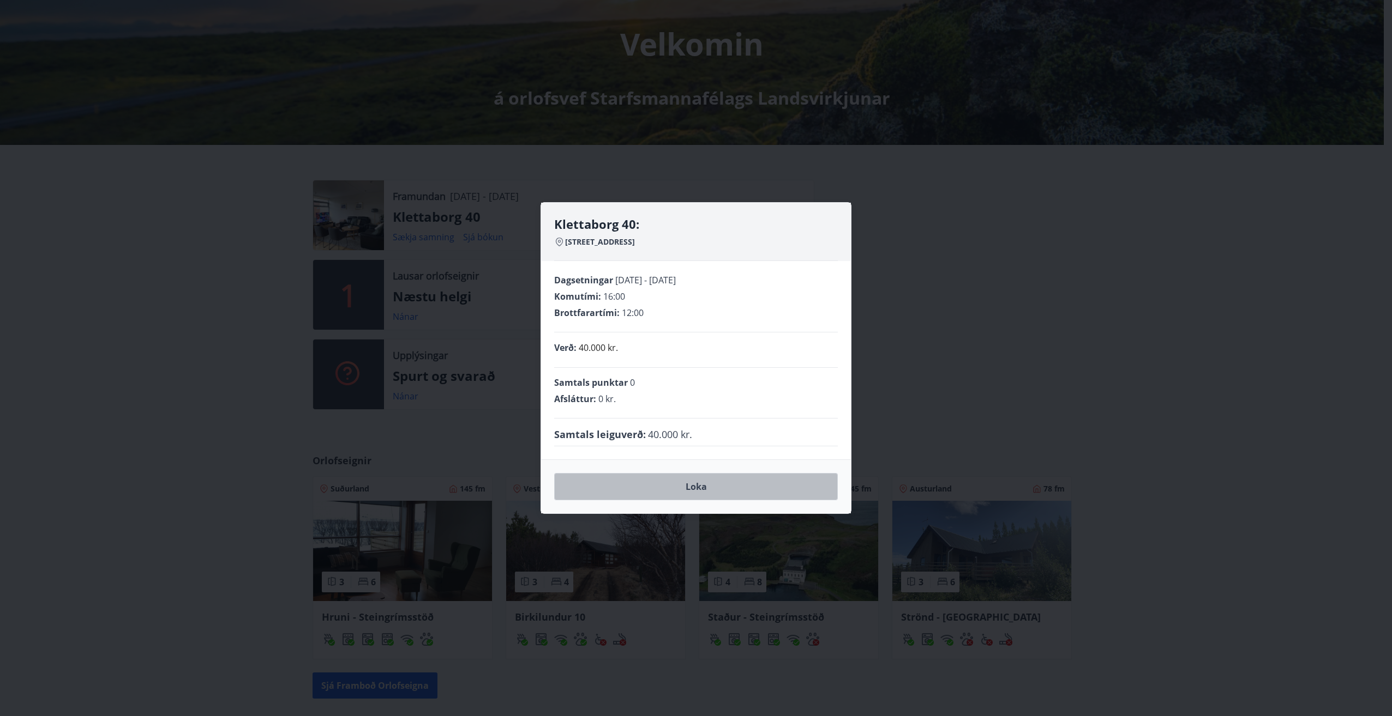  I want to click on span: Dagsetningar, so click(583, 280).